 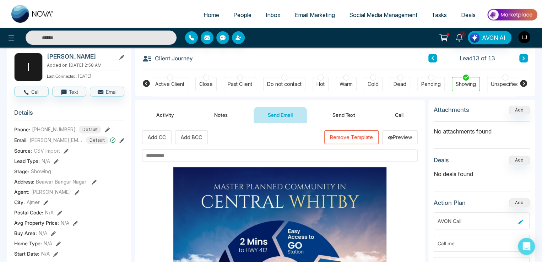 What do you see at coordinates (191, 137) in the screenshot?
I see `button: Add BCC` at bounding box center [191, 137].